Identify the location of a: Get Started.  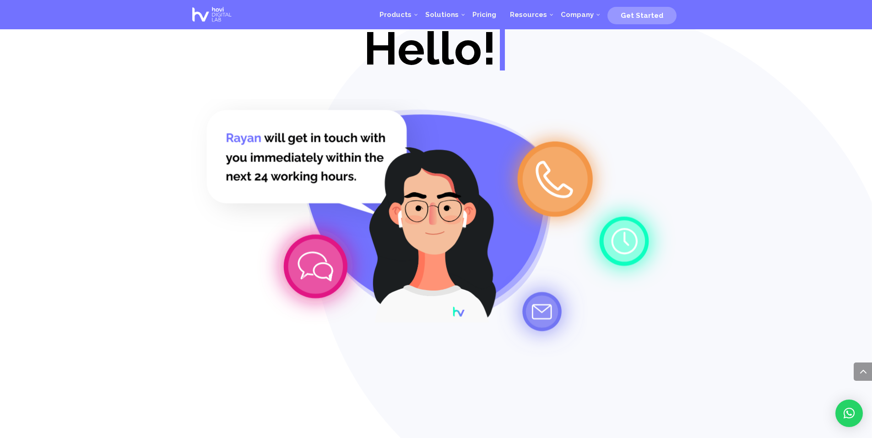
(642, 15).